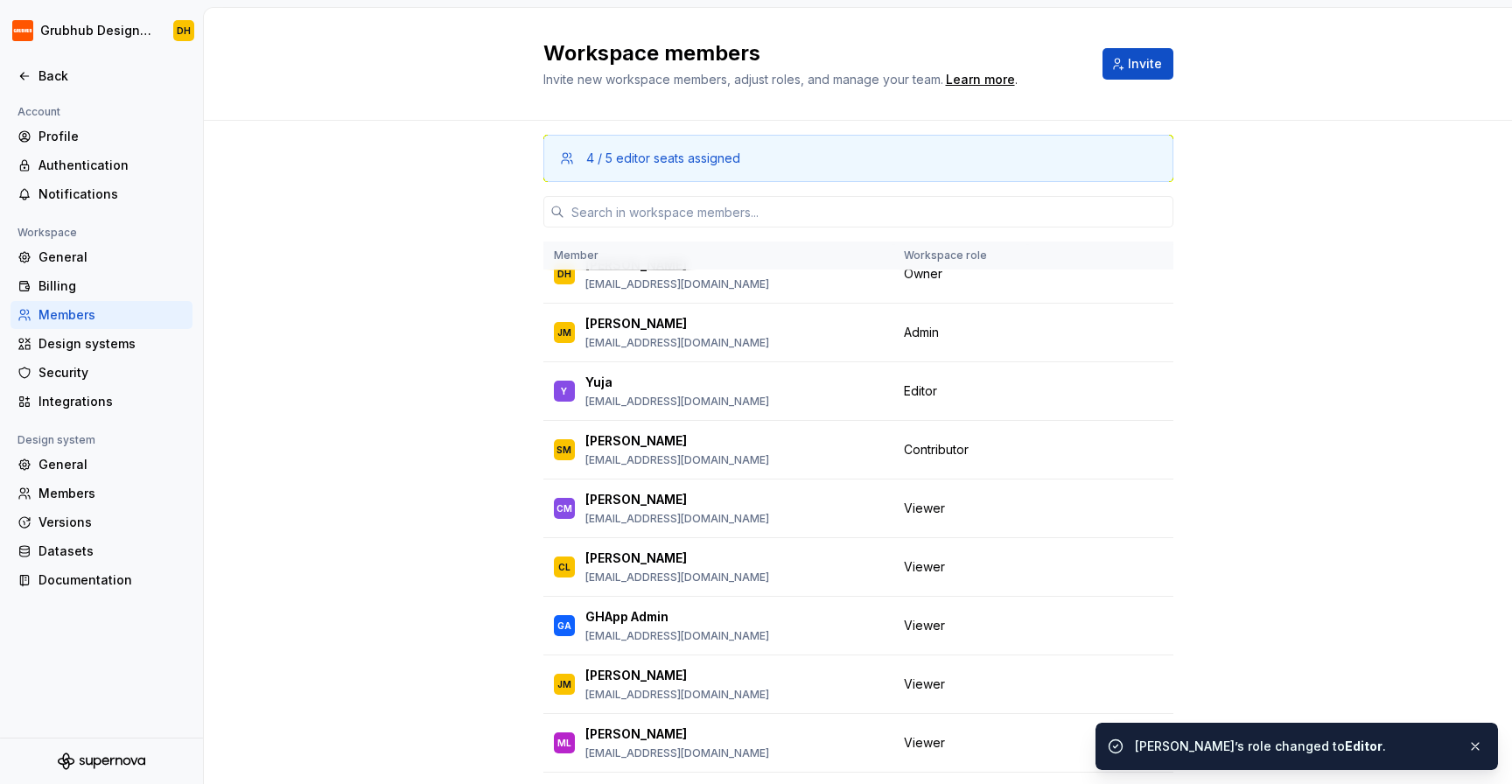 This screenshot has width=1512, height=784. What do you see at coordinates (980, 79) in the screenshot?
I see `a: Learn more` at bounding box center [980, 79].